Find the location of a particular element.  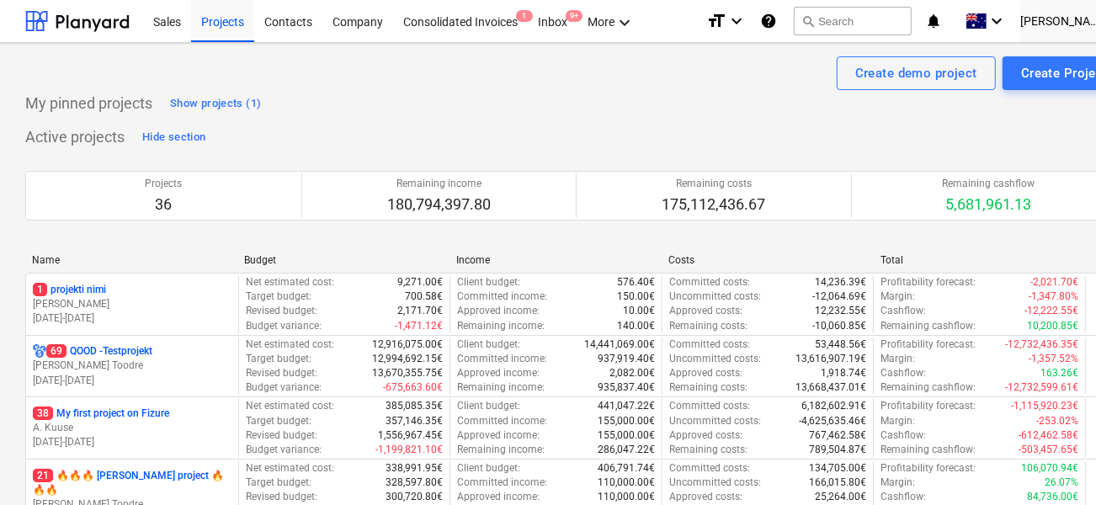

p: 13,670,355.75€ is located at coordinates (408, 373).